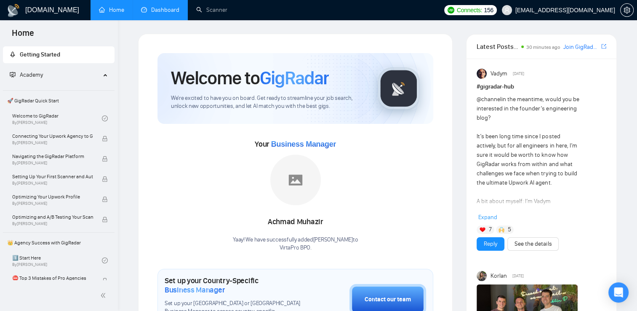 Image resolution: width=637 pixels, height=311 pixels. Describe the element at coordinates (267, 102) in the screenshot. I see `span: We're excited to have you on board. Get ready to streamline your job search, unlock new opportuni...` at that location.